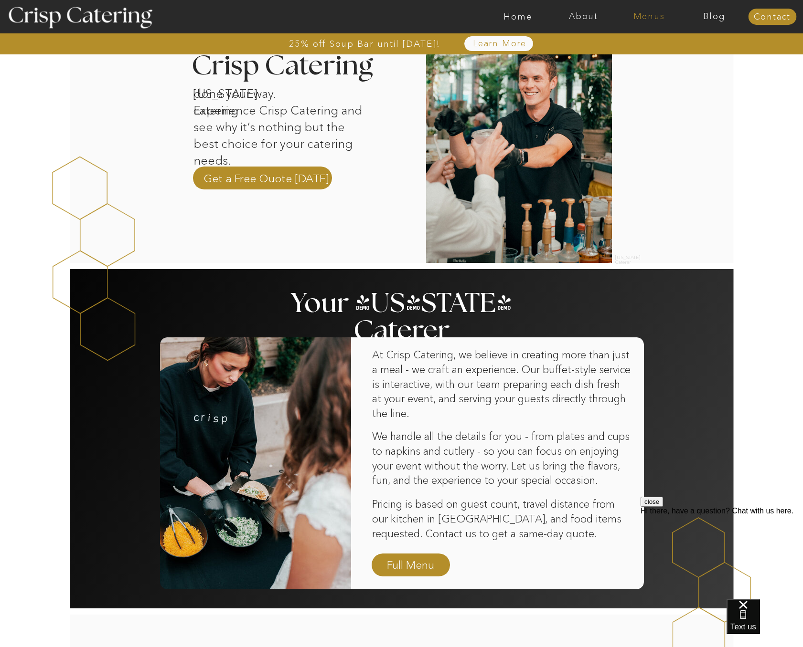 This screenshot has width=803, height=647. Describe the element at coordinates (501, 393) in the screenshot. I see `p: At Crisp Catering, we believe in creating more than just a meal - we craft an experience. Our buf...` at that location.